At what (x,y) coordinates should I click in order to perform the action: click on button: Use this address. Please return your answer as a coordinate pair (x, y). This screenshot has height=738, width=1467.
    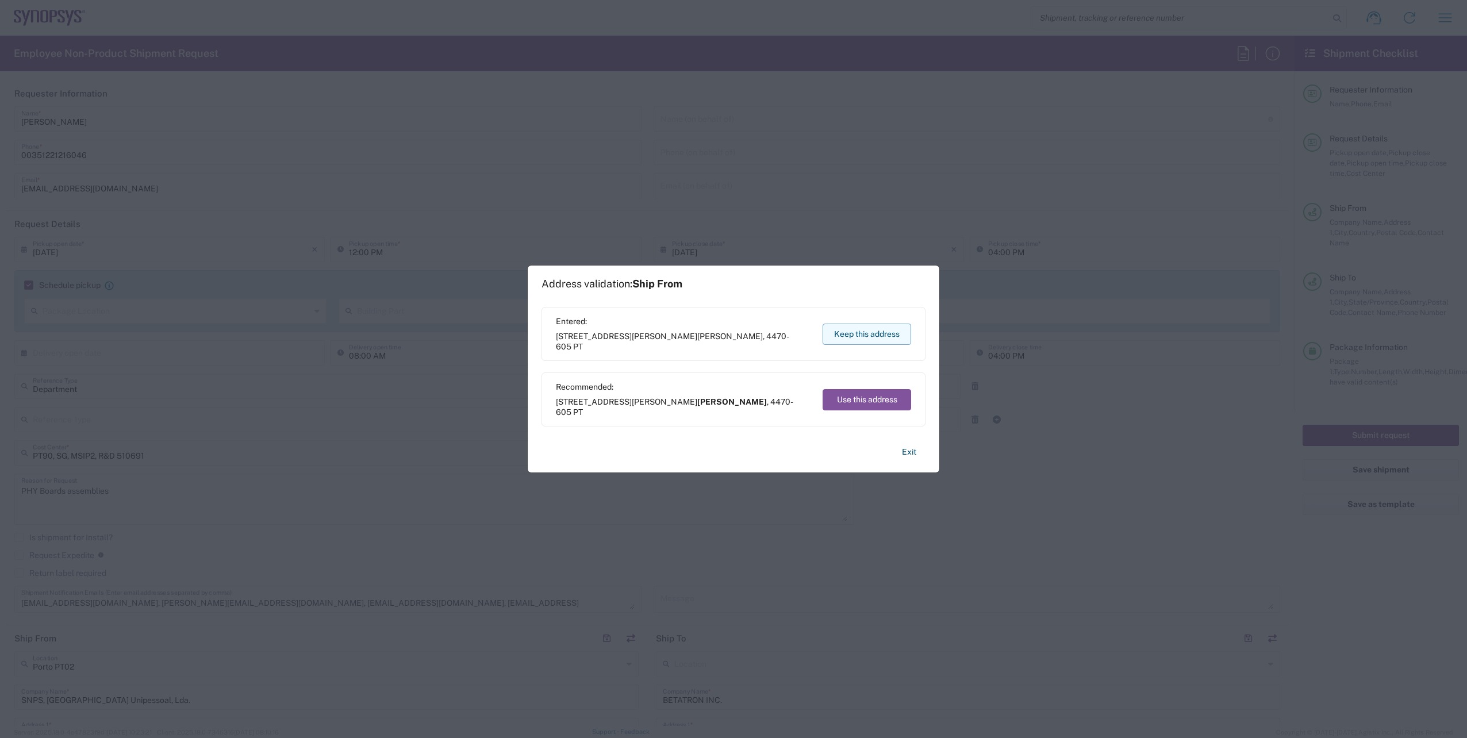
    Looking at the image, I should click on (867, 400).